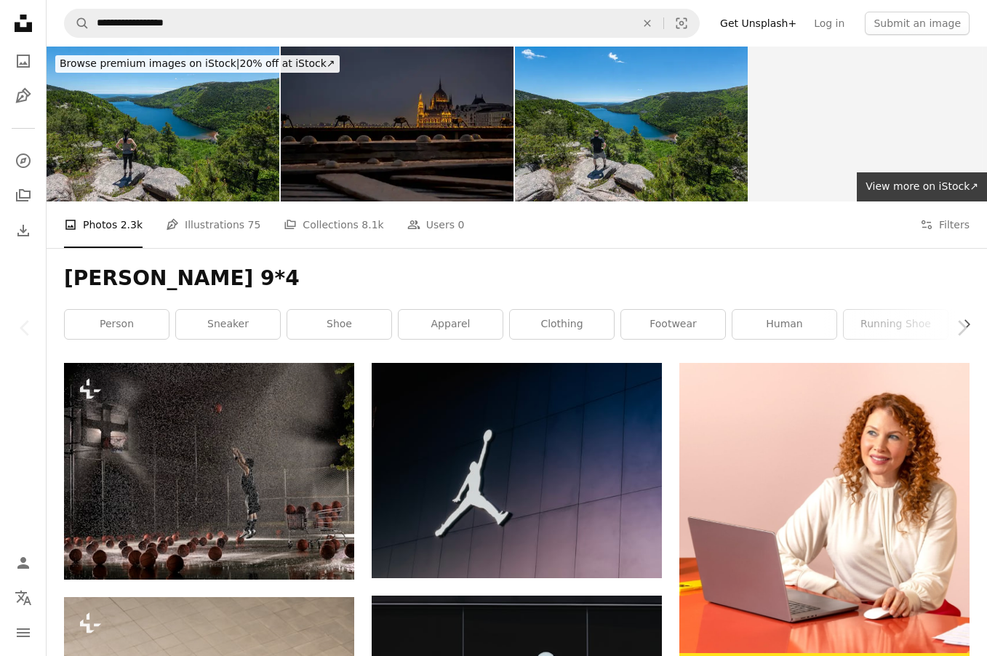 This screenshot has width=987, height=656. I want to click on span: View more on iStock ↗, so click(922, 186).